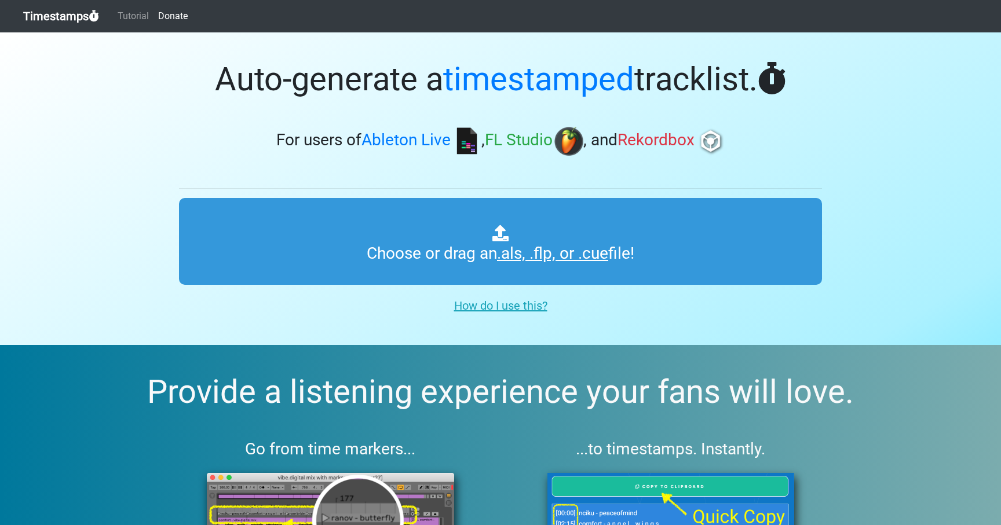  What do you see at coordinates (406, 140) in the screenshot?
I see `span: Ableton Live` at bounding box center [406, 140].